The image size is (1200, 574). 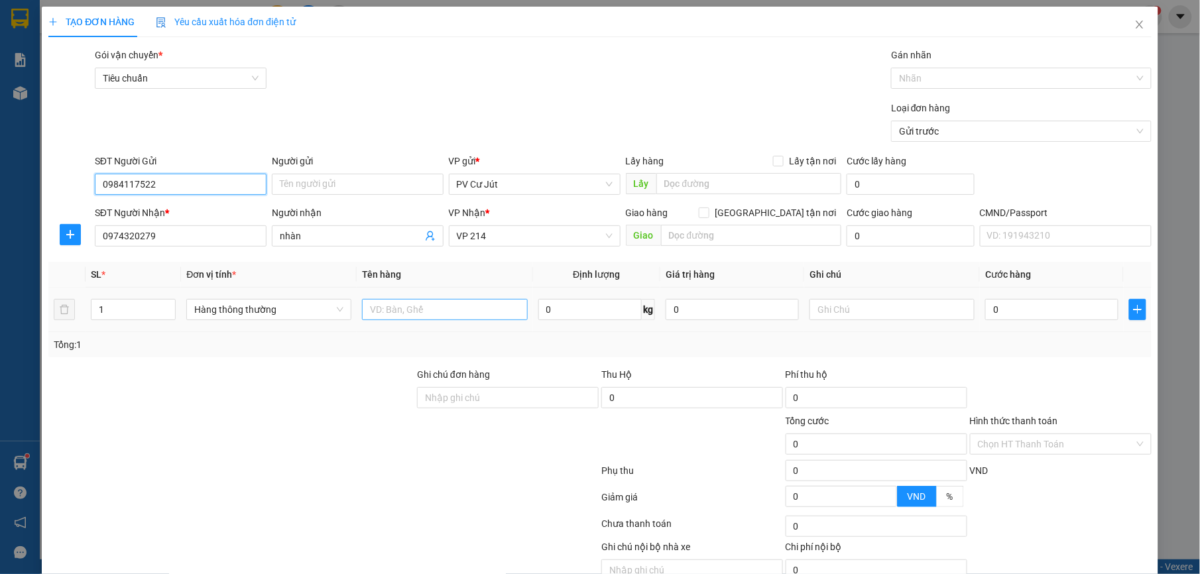 I want to click on strong: BIÊN NHẬN GỬI HÀNG HOÁ, so click(x=99, y=84).